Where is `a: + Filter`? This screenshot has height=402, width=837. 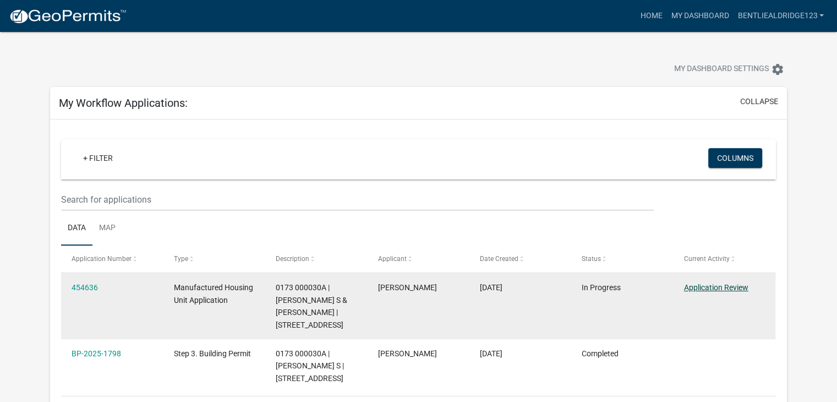 a: + Filter is located at coordinates (98, 158).